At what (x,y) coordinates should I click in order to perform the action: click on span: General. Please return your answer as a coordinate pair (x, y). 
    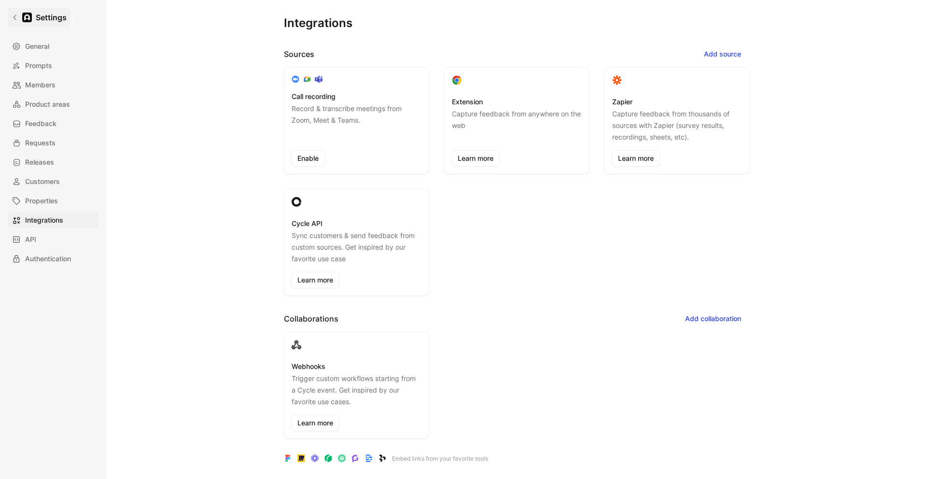
    Looking at the image, I should click on (37, 46).